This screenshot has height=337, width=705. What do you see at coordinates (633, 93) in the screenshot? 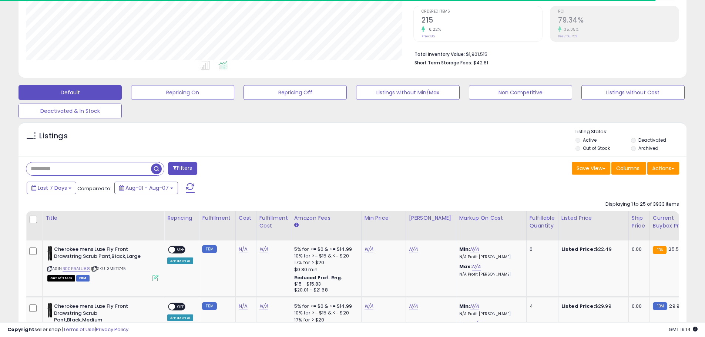
I see `button: Listings without Cost` at bounding box center [633, 93].